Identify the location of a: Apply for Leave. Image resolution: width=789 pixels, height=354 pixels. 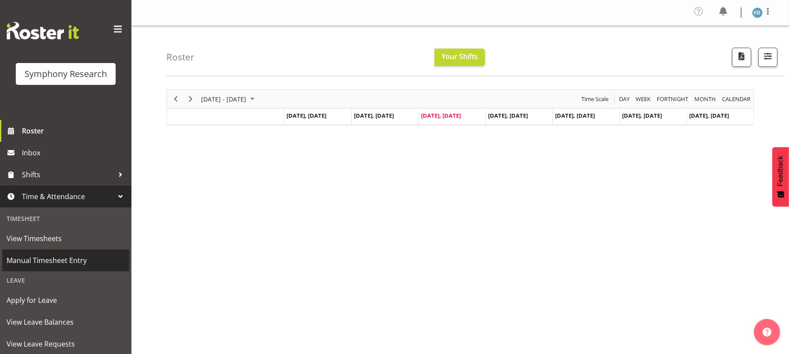
(66, 300).